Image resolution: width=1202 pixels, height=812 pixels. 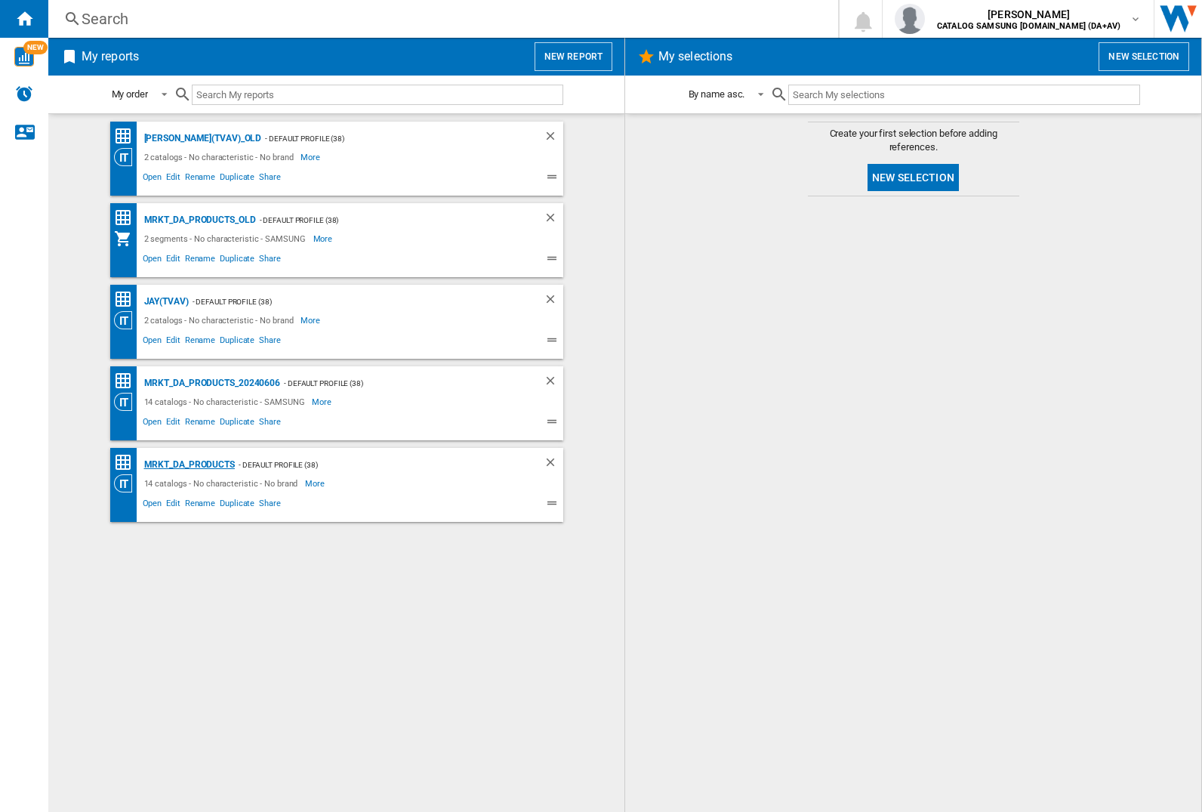 What do you see at coordinates (187, 464) in the screenshot?
I see `div: MRKT_DA_PRODUCTS` at bounding box center [187, 464].